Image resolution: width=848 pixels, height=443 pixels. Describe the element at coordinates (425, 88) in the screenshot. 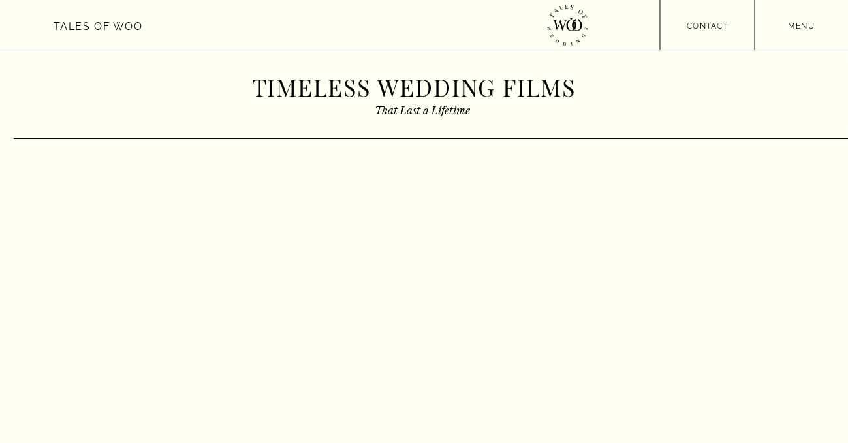

I see `h1: Timeless Wedding Films` at that location.